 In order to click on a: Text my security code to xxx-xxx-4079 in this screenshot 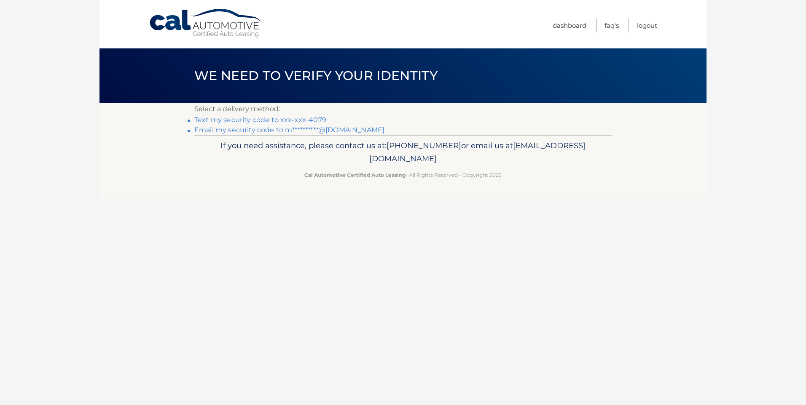, I will do `click(260, 120)`.